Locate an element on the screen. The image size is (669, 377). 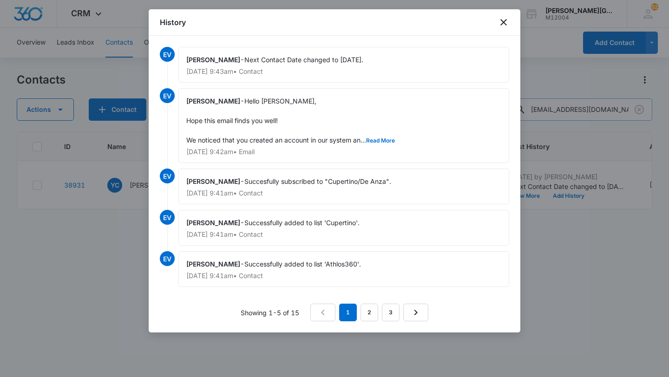
span: Successfully added to list 'Athlos360'. is located at coordinates (303, 264).